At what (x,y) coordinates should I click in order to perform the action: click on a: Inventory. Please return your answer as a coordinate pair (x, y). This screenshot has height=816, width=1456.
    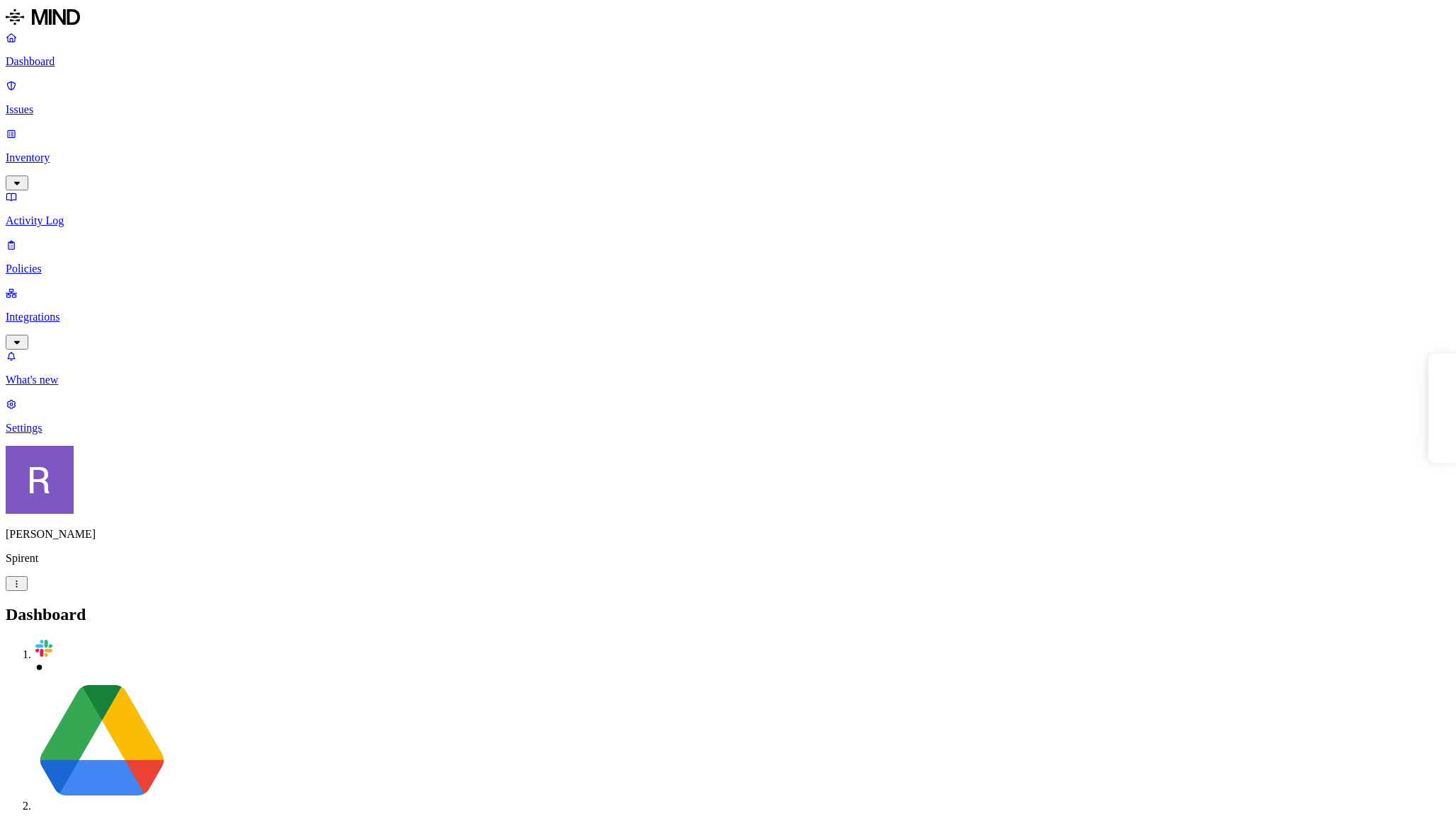
    Looking at the image, I should click on (728, 158).